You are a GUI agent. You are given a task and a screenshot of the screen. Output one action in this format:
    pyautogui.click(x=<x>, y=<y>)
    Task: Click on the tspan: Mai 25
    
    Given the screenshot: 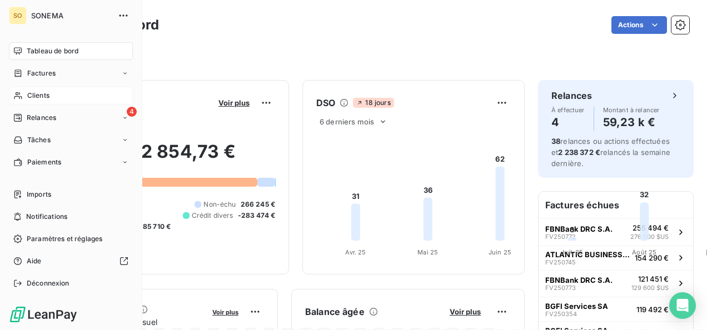 What is the action you would take?
    pyautogui.click(x=427, y=252)
    